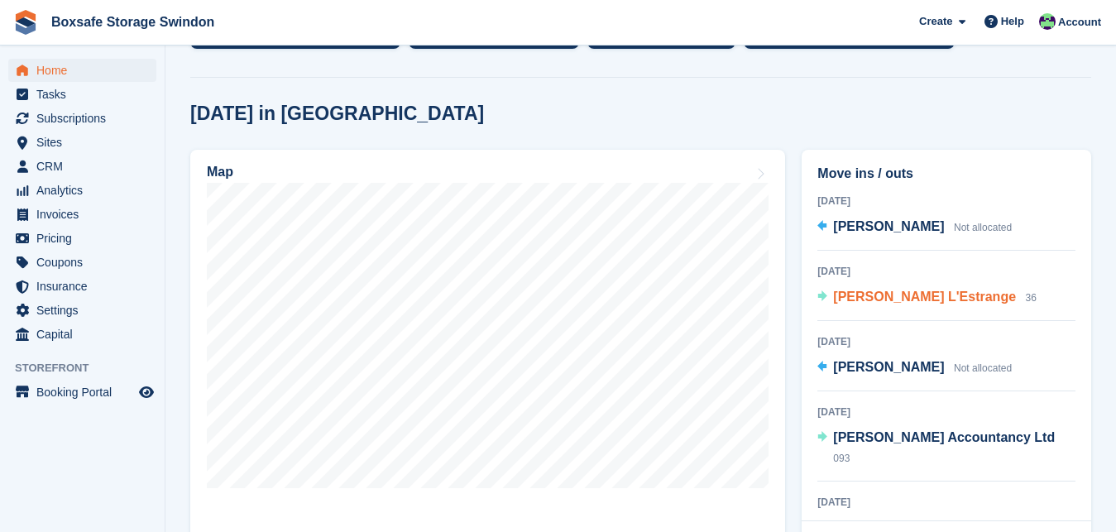 The height and width of the screenshot is (532, 1116). What do you see at coordinates (936, 22) in the screenshot?
I see `span: Create` at bounding box center [936, 22].